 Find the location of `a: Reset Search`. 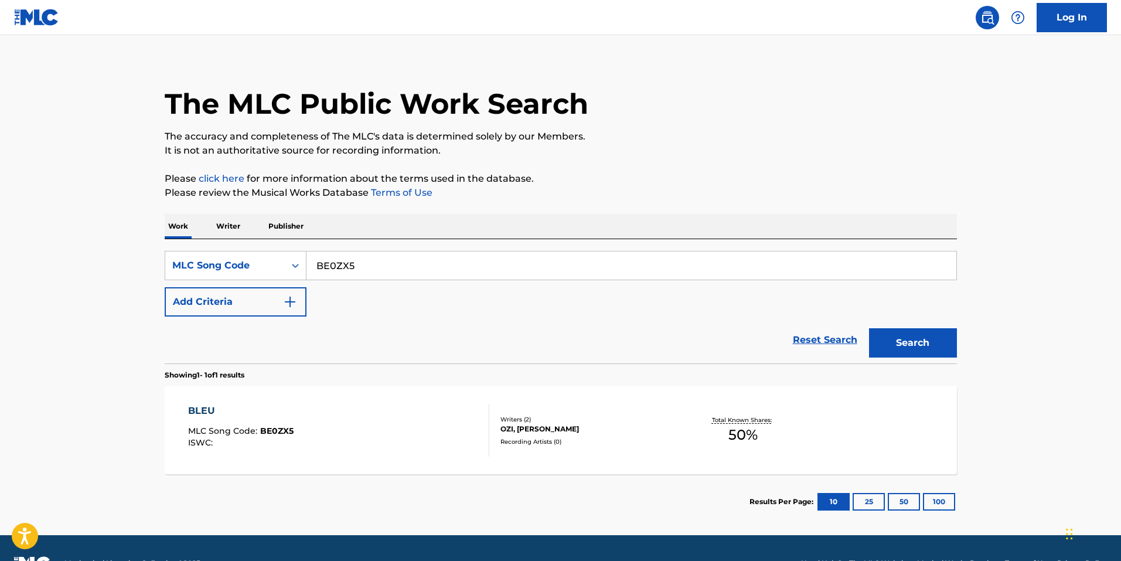

a: Reset Search is located at coordinates (825, 340).